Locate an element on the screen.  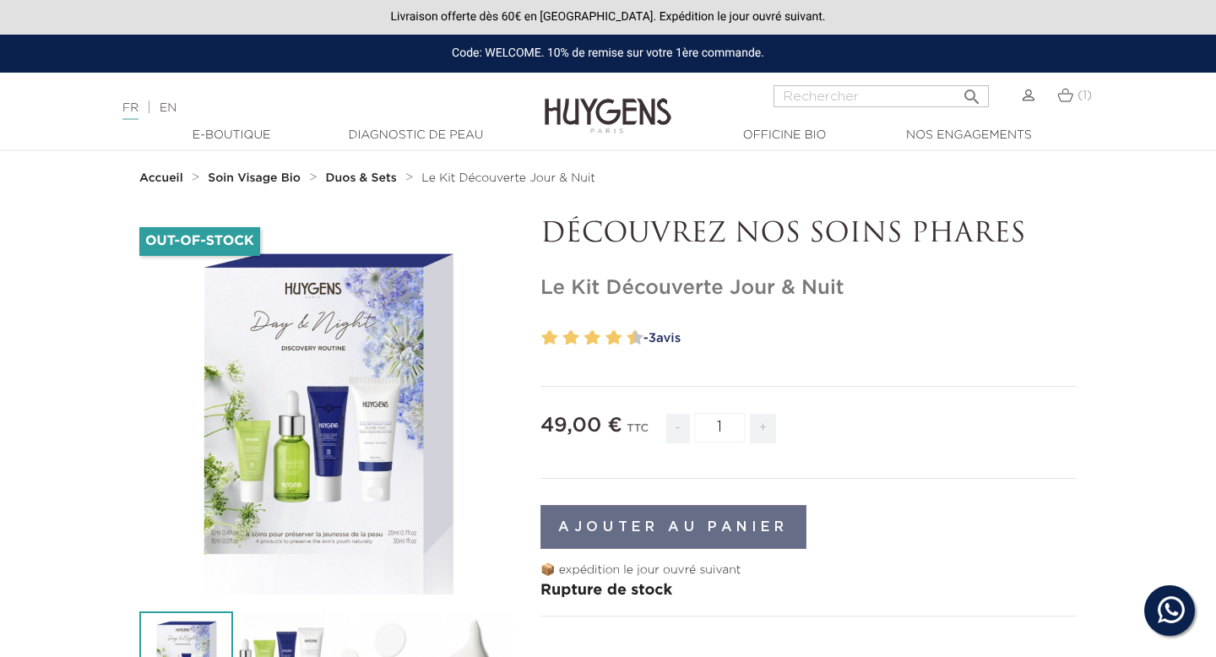
p: DÉCOUVREZ NOS SOINS PHARES is located at coordinates (808, 235).